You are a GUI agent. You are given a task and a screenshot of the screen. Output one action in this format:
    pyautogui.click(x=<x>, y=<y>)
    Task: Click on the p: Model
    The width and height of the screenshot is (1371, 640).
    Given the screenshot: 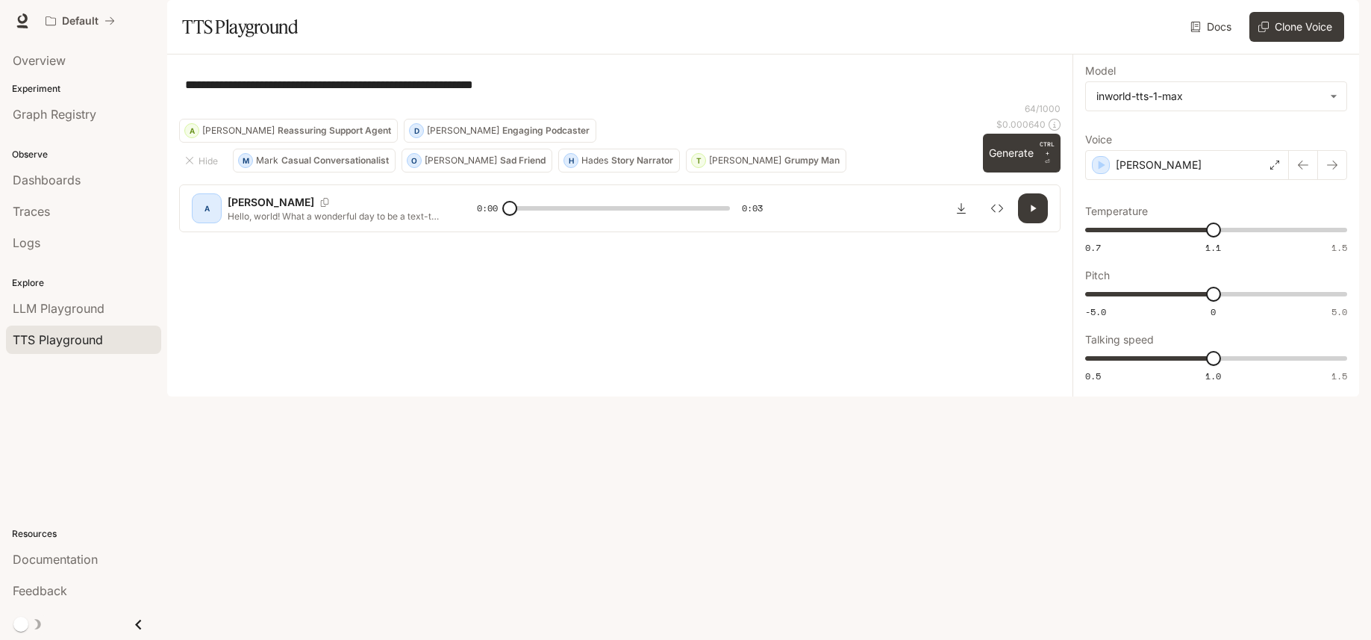 What is the action you would take?
    pyautogui.click(x=1100, y=71)
    